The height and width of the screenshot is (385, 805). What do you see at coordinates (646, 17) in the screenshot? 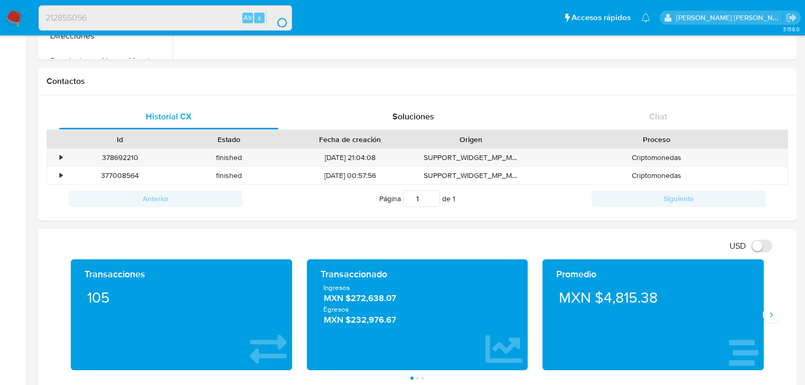
I see `a: Notificaciones` at bounding box center [646, 17].